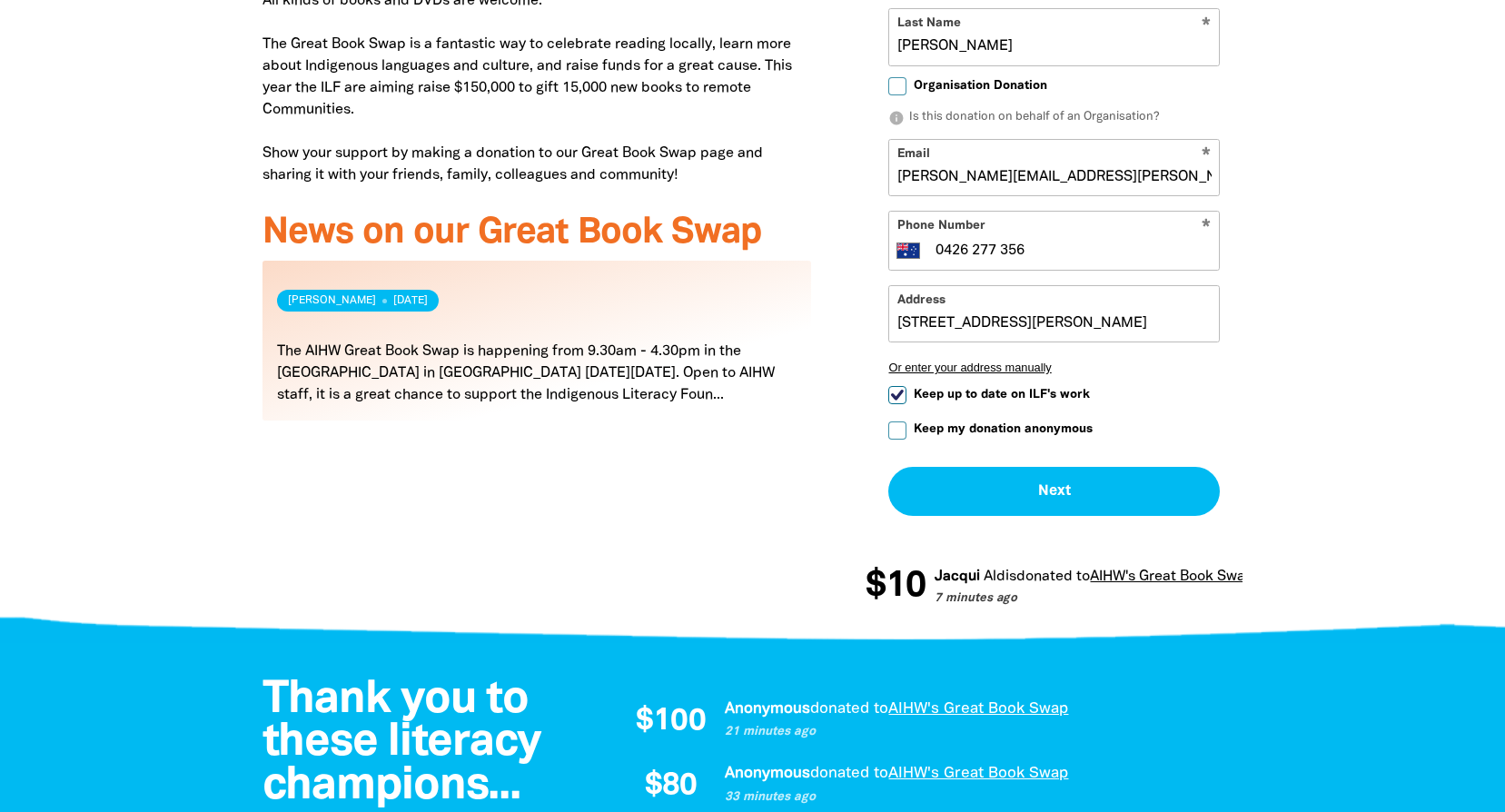 This screenshot has height=812, width=1505. Describe the element at coordinates (898, 431) in the screenshot. I see `input: Keep my donation anonymous` at that location.